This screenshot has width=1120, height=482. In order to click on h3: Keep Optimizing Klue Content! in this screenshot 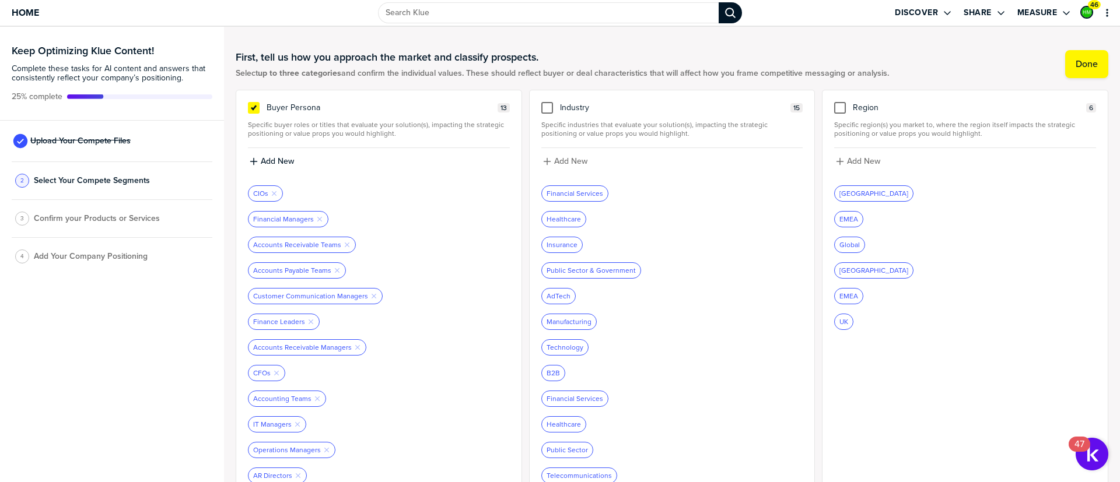, I will do `click(112, 51)`.